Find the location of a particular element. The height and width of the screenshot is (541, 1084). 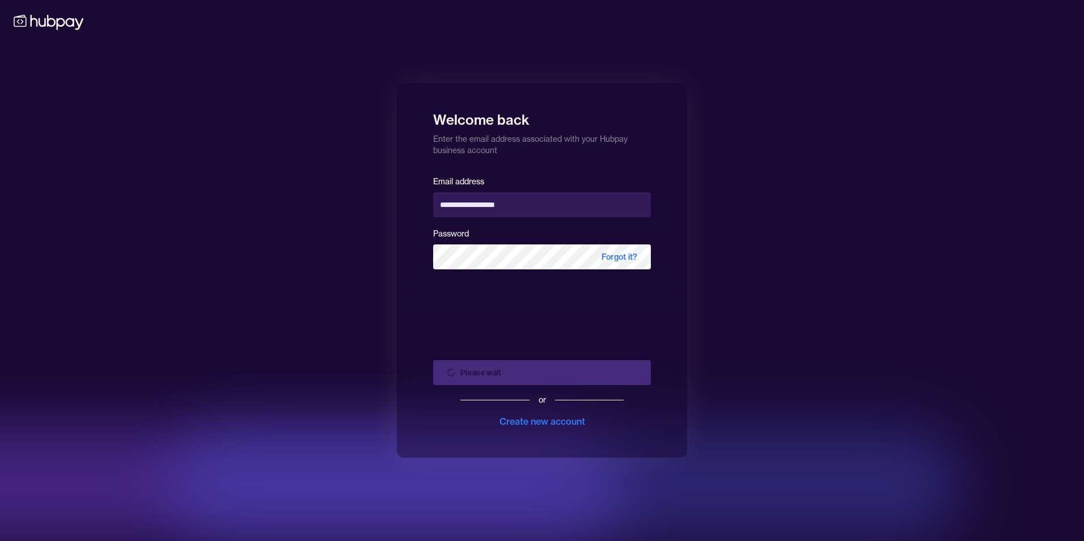

span: Forgot it? is located at coordinates (619, 257).